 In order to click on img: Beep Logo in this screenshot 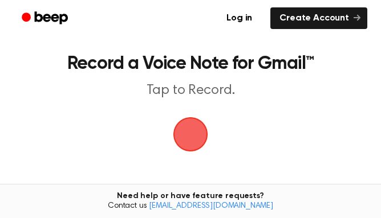, I will do `click(190, 135)`.